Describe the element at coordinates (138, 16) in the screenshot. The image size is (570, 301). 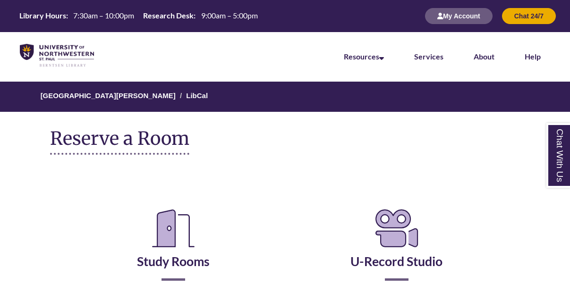
I see `a: Hours Today` at that location.